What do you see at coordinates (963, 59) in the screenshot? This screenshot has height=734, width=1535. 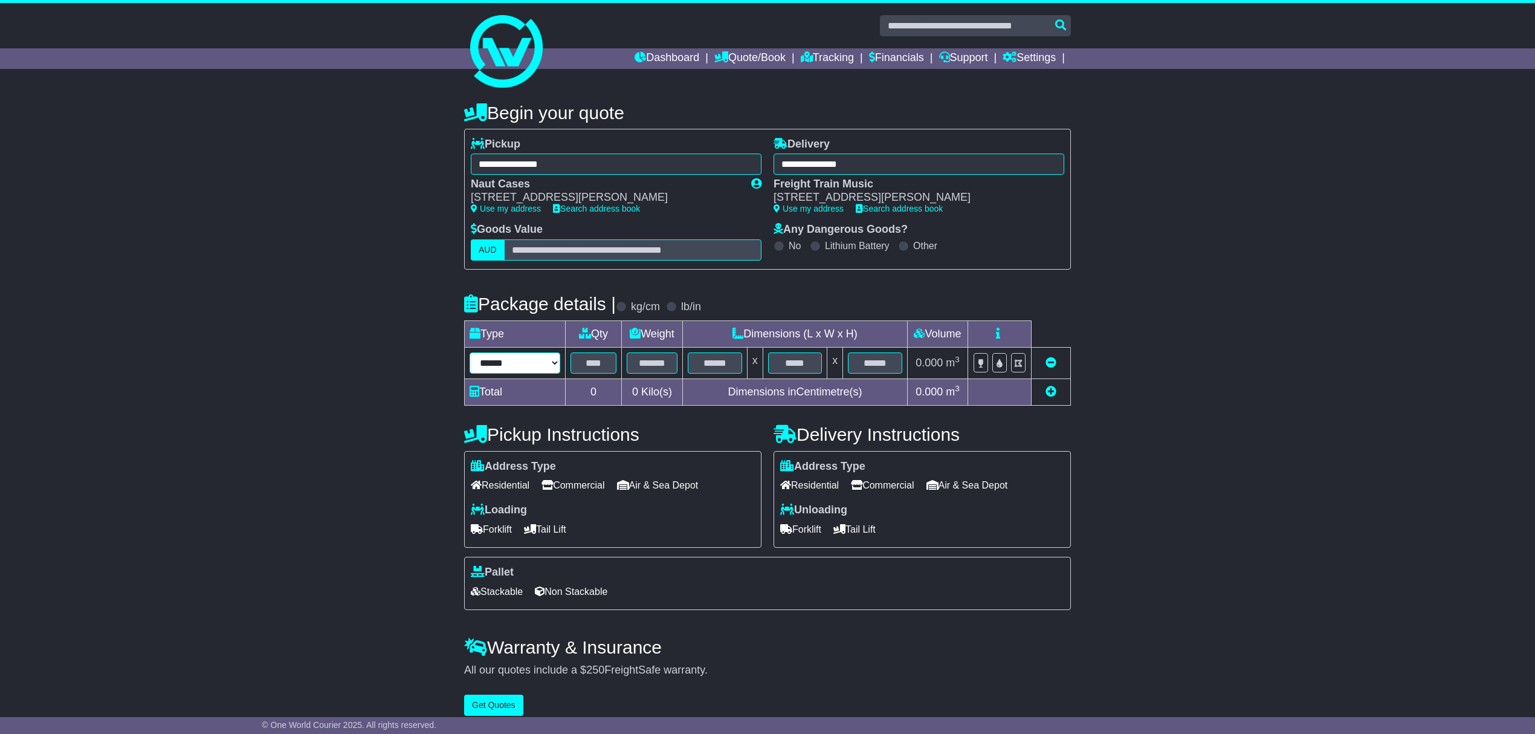 I see `a: Support` at bounding box center [963, 59].